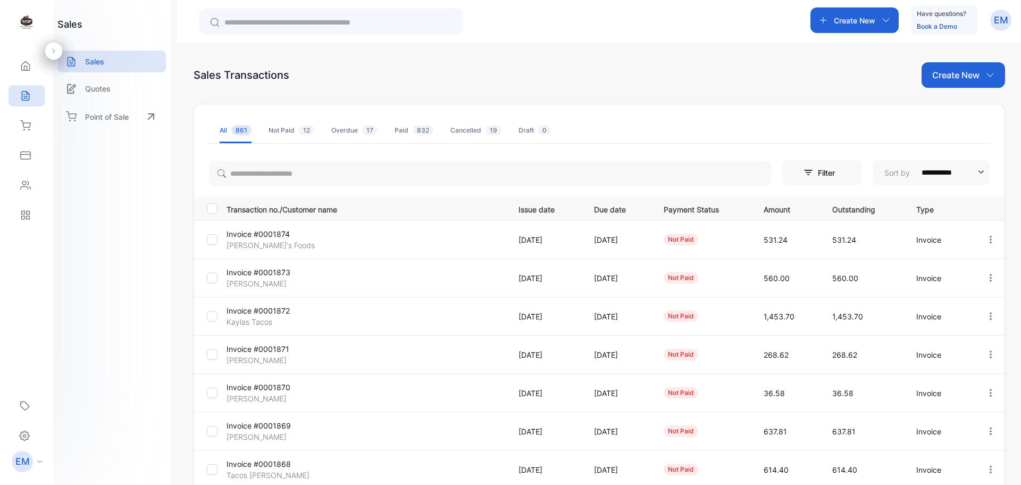  Describe the element at coordinates (273, 425) in the screenshot. I see `p: Invoice #0001869` at that location.